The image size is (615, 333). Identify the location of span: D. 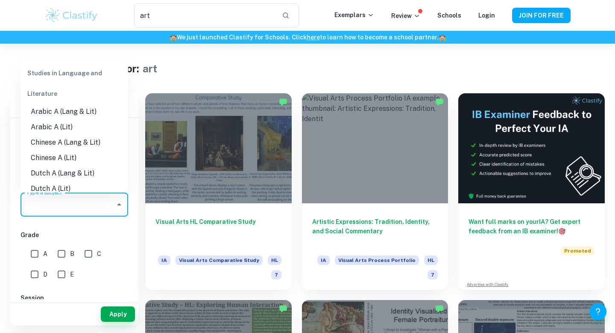
(45, 274).